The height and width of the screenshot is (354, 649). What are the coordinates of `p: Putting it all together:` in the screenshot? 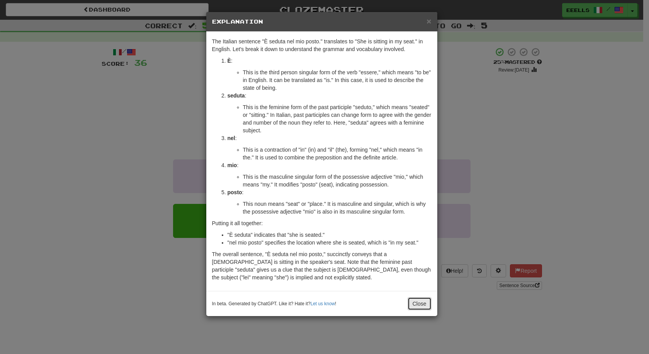 It's located at (322, 223).